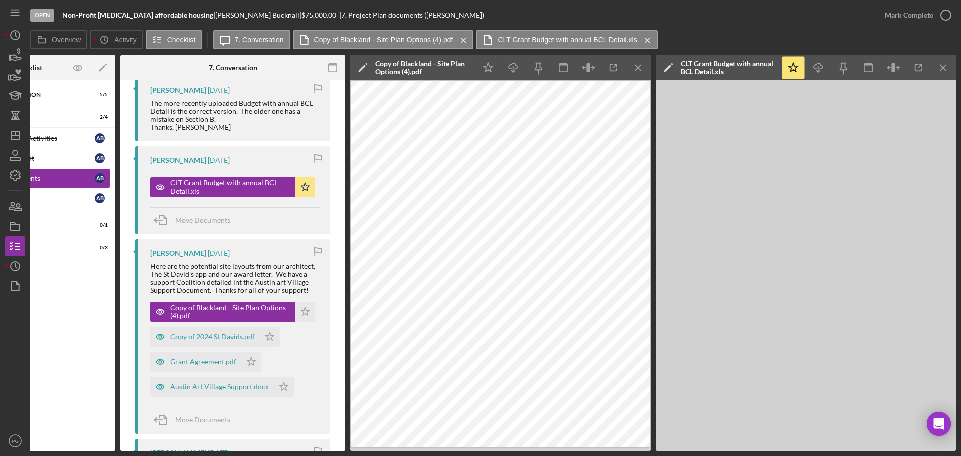  What do you see at coordinates (235, 115) in the screenshot?
I see `div: The more recently uploaded Budget with annual BCL Detail is the correct version. The older one ha...` at bounding box center [235, 115].